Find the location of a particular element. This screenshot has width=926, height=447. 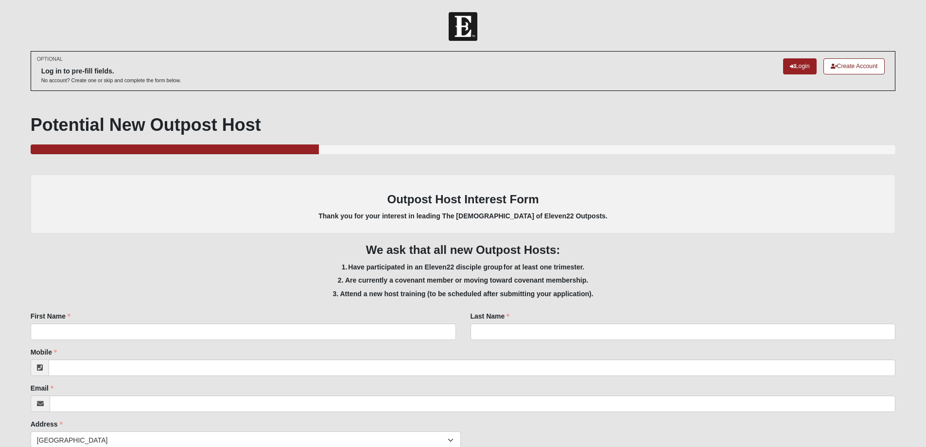

p: No account? Create one or skip and complete the form below. is located at coordinates (111, 80).